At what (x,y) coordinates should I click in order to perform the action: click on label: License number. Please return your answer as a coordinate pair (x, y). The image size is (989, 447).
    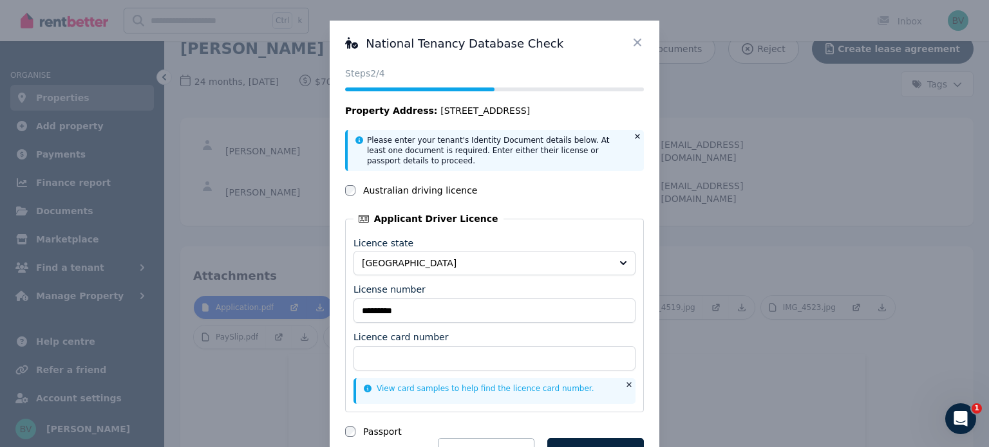
    Looking at the image, I should click on (389, 290).